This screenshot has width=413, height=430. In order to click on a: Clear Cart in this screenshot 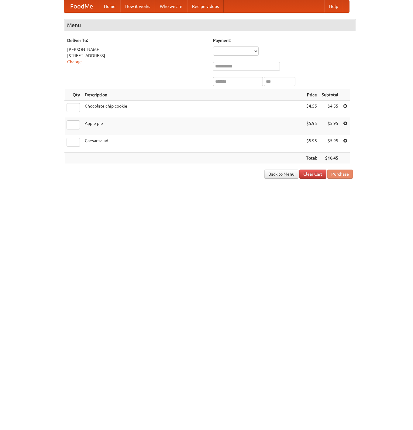, I will do `click(312, 174)`.